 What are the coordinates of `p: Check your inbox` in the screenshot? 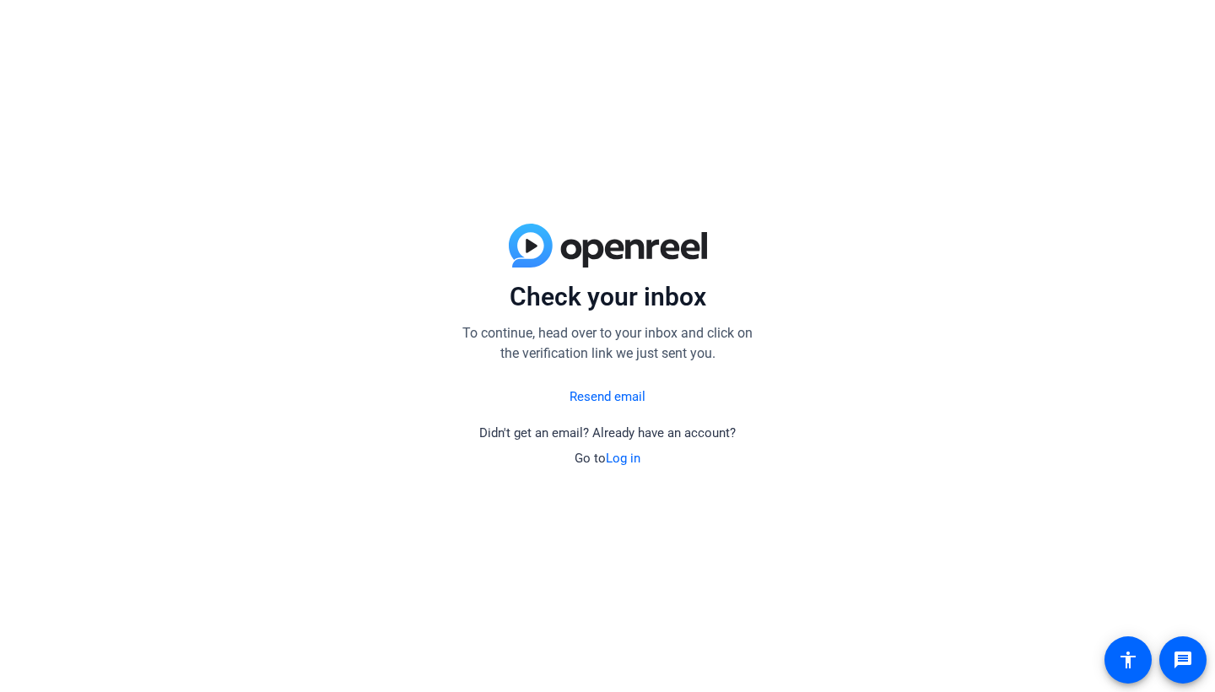 It's located at (608, 297).